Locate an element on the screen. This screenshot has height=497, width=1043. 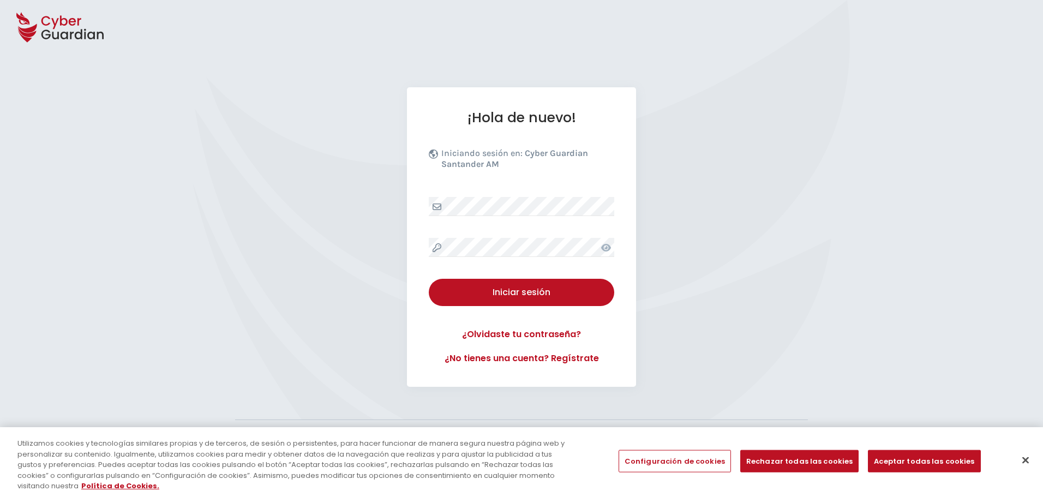
div: Iniciar sesión is located at coordinates (521, 292).